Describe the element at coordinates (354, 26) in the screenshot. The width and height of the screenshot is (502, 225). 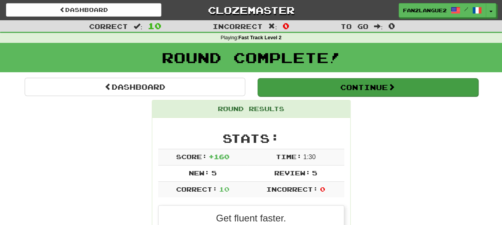
I see `span: To go` at that location.